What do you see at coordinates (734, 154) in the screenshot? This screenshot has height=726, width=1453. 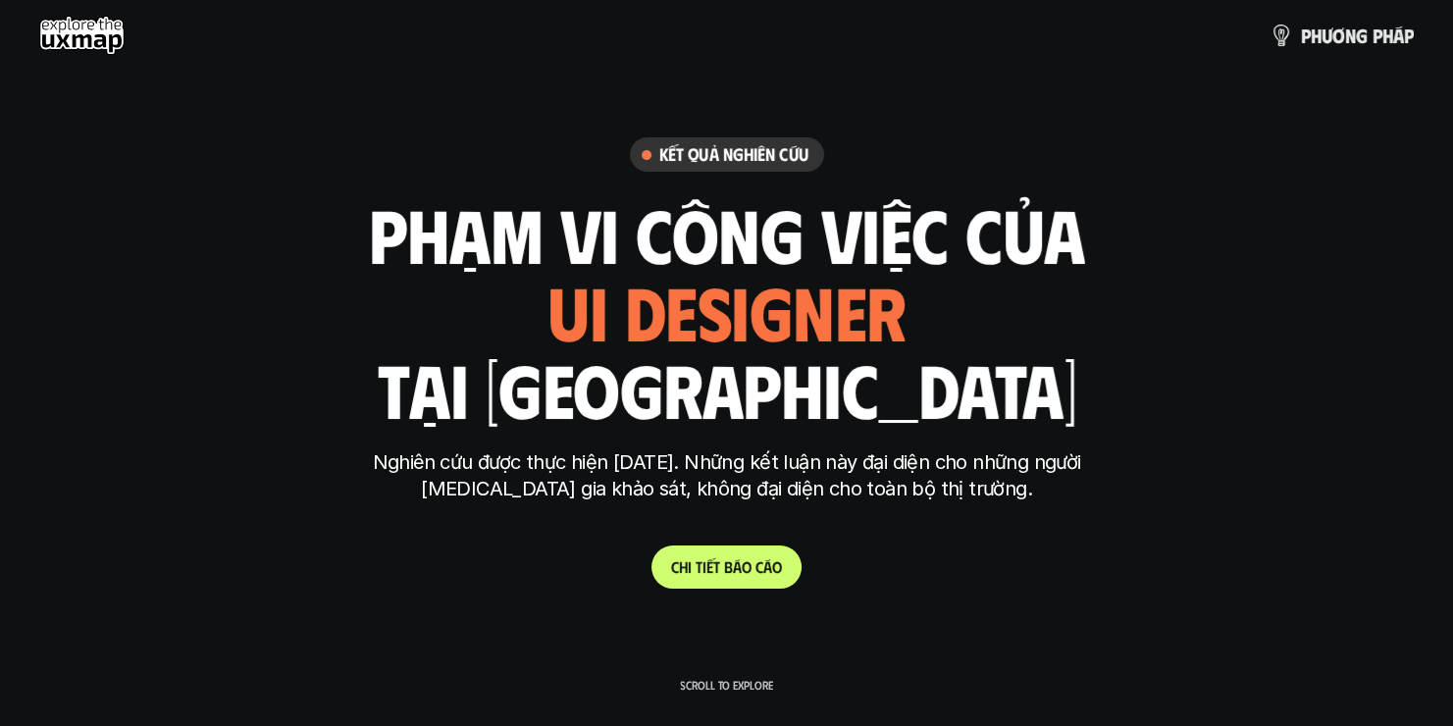 I see `h6: Kết quả nghiên cứu` at bounding box center [734, 154].